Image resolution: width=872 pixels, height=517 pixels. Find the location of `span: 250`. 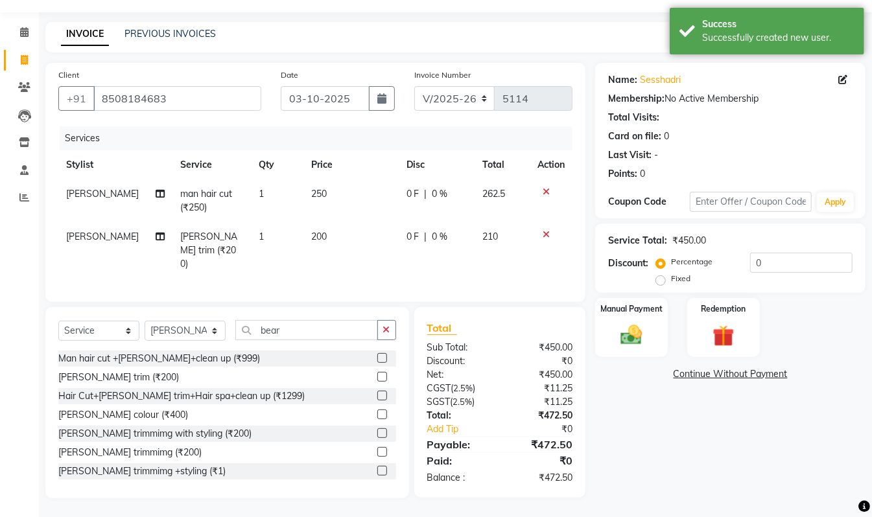

span: 250 is located at coordinates (319, 194).